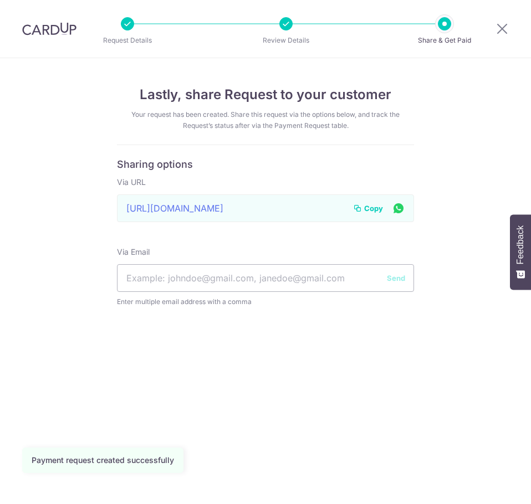  Describe the element at coordinates (286, 40) in the screenshot. I see `p: Review Details` at that location.